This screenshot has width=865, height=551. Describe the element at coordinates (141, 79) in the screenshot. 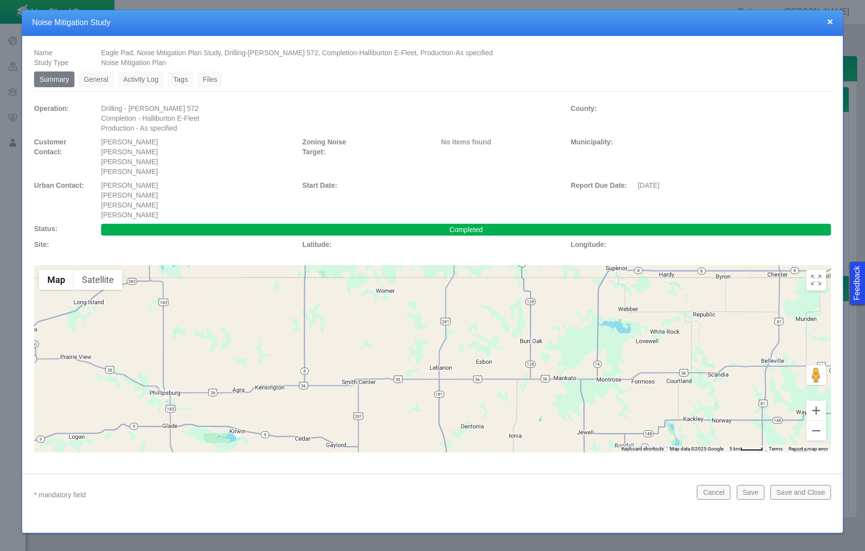

I see `a: Activity Log` at that location.